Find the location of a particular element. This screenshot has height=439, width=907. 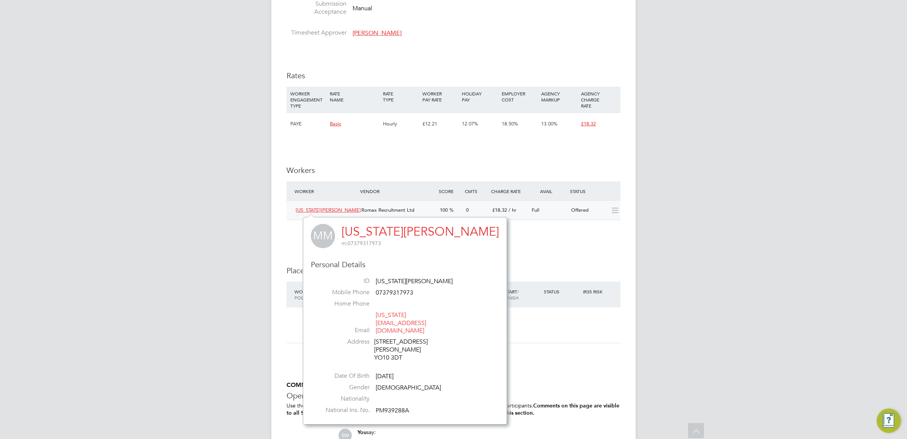

span: / Finish is located at coordinates (512, 294).